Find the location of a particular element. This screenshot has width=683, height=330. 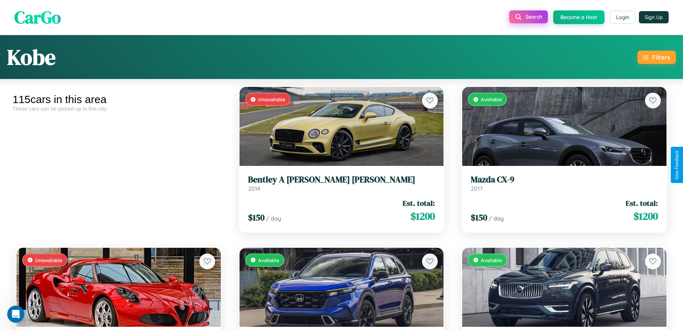

button: Search is located at coordinates (529, 17).